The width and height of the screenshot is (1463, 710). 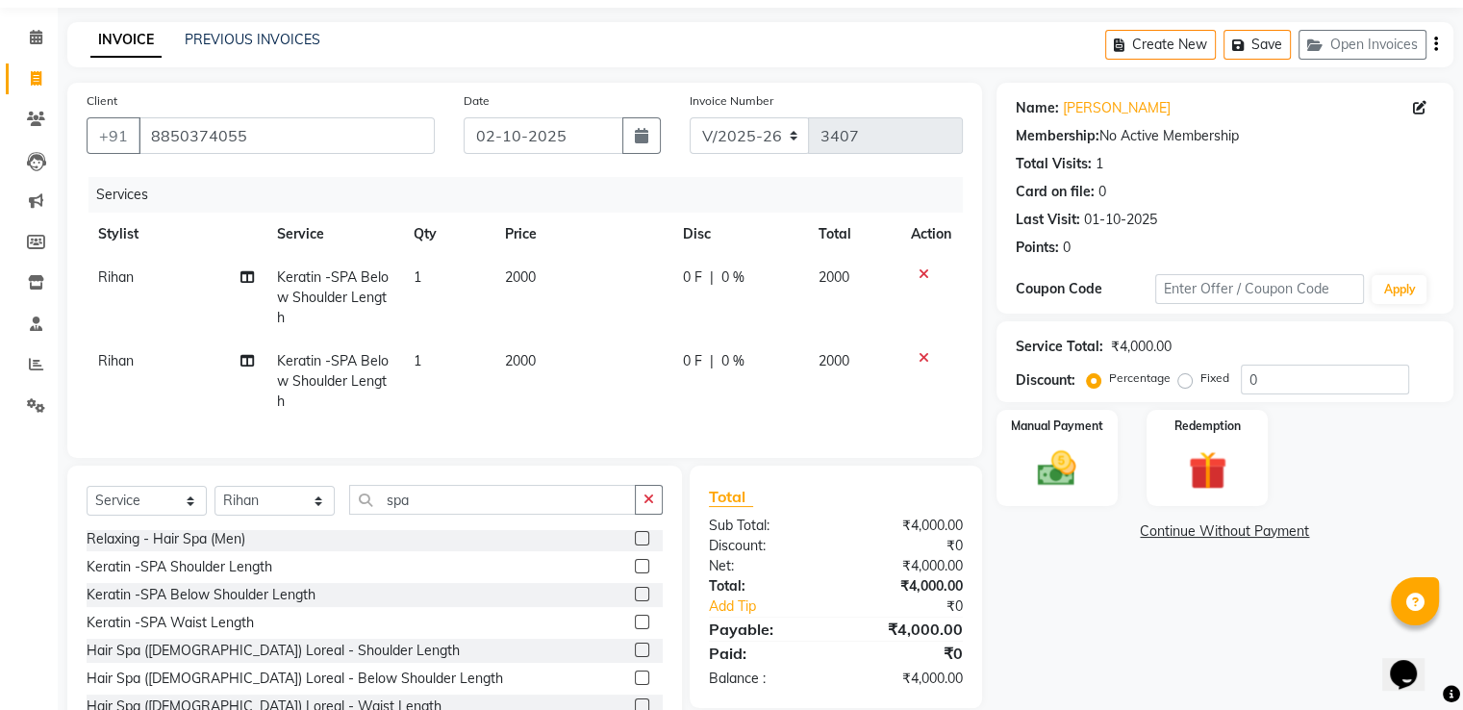 I want to click on div: No Active Membership, so click(x=1225, y=136).